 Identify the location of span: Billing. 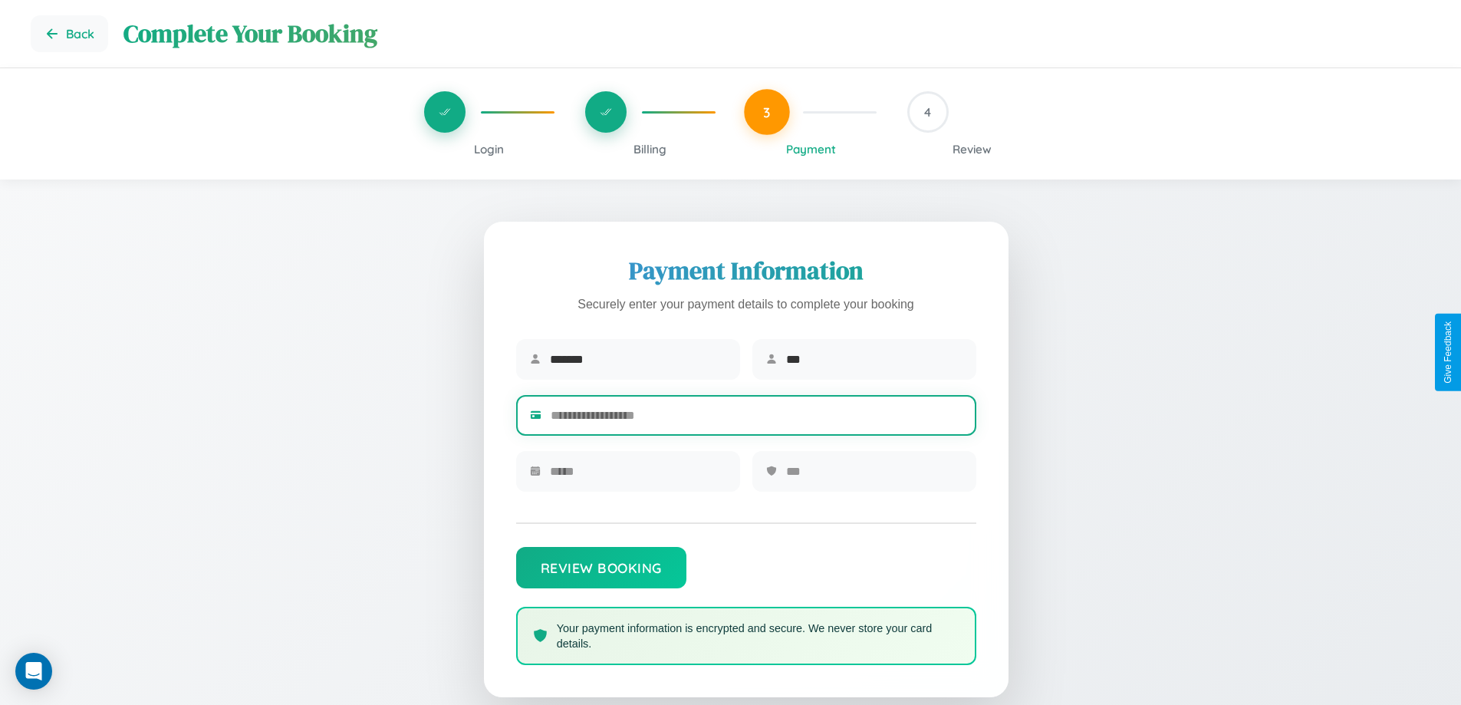
(650, 149).